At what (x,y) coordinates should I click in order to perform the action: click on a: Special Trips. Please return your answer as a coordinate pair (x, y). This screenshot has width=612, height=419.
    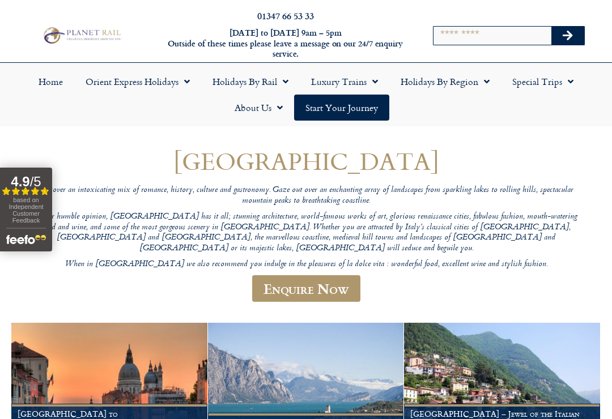
    Looking at the image, I should click on (543, 82).